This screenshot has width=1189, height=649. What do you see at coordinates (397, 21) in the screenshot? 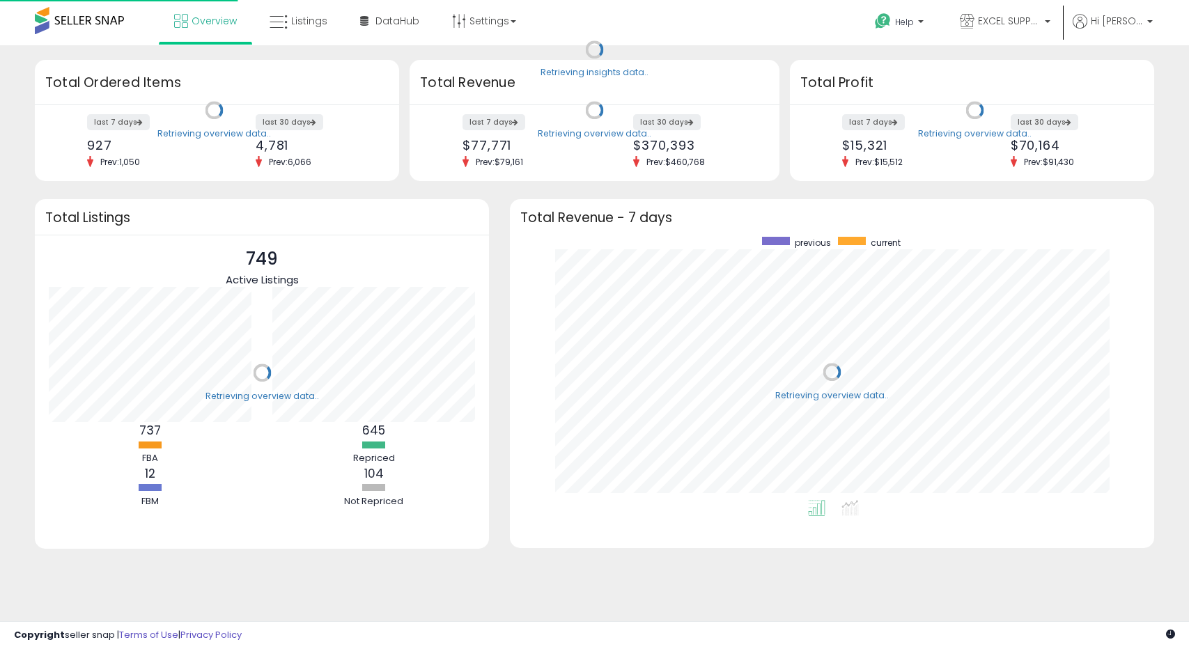
I see `span: DataHub` at bounding box center [397, 21].